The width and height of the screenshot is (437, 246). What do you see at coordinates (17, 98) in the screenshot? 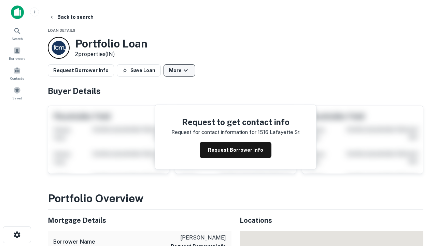
I see `span: Saved` at bounding box center [17, 98].